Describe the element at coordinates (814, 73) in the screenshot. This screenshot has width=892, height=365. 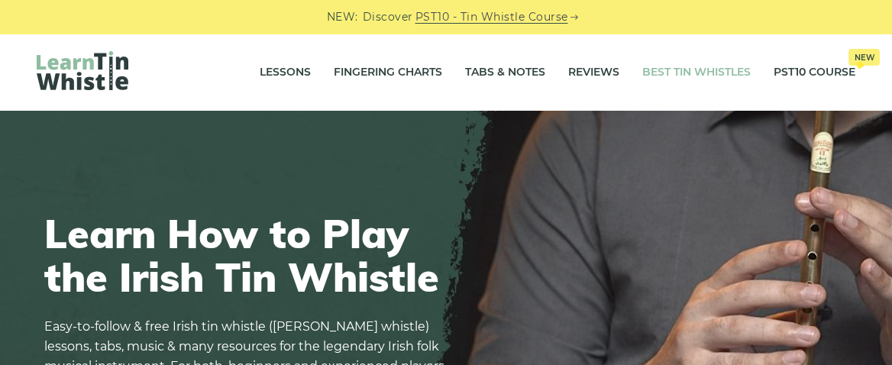
I see `a: PST10 CourseNew` at that location.